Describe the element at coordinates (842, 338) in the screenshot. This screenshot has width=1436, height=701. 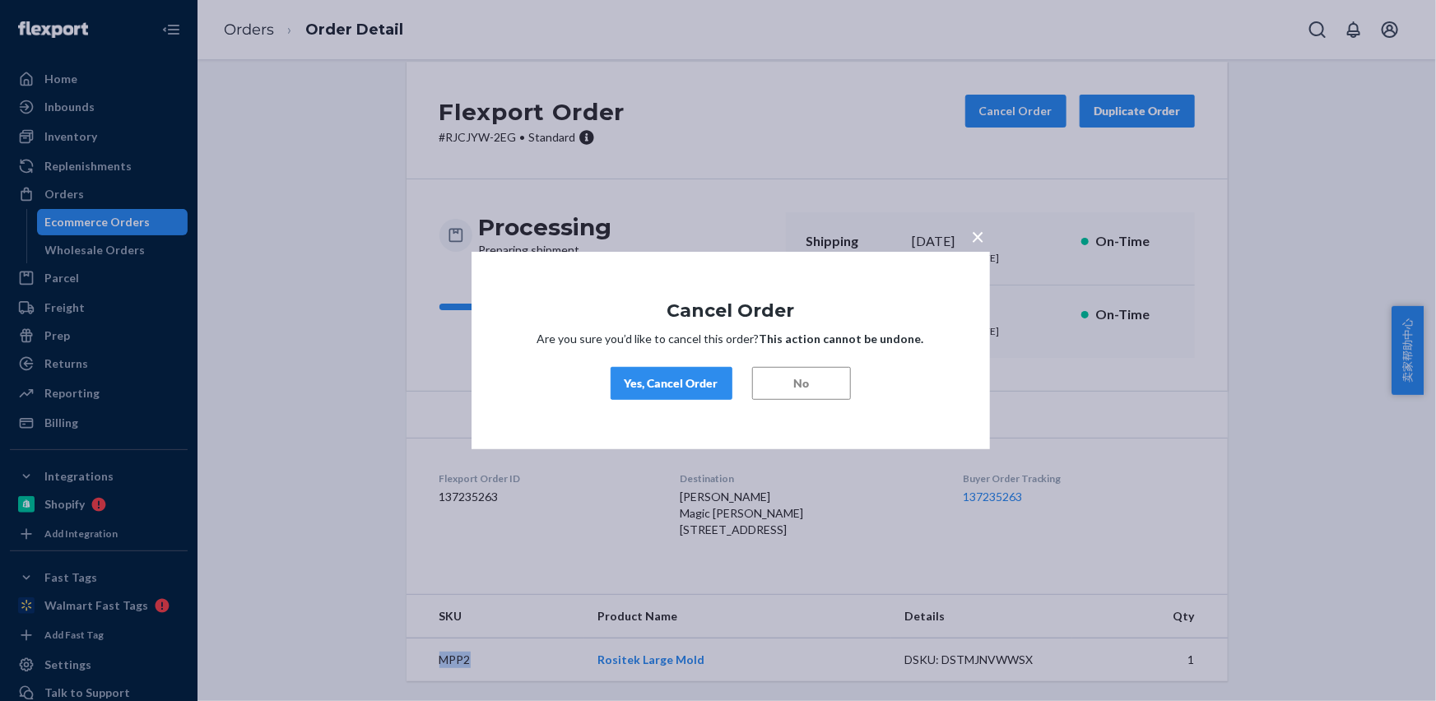
I see `strong: This action cannot be undone.` at that location.